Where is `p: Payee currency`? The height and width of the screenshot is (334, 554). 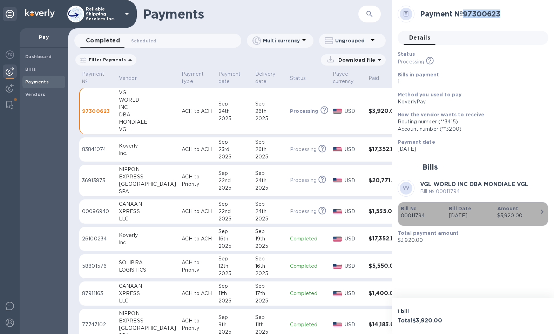 p: Payee currency is located at coordinates (343, 78).